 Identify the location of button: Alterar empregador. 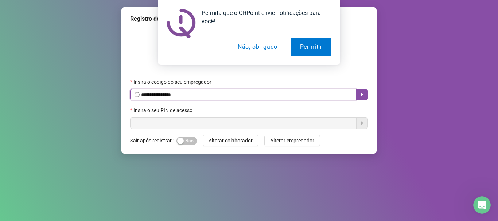
(292, 141).